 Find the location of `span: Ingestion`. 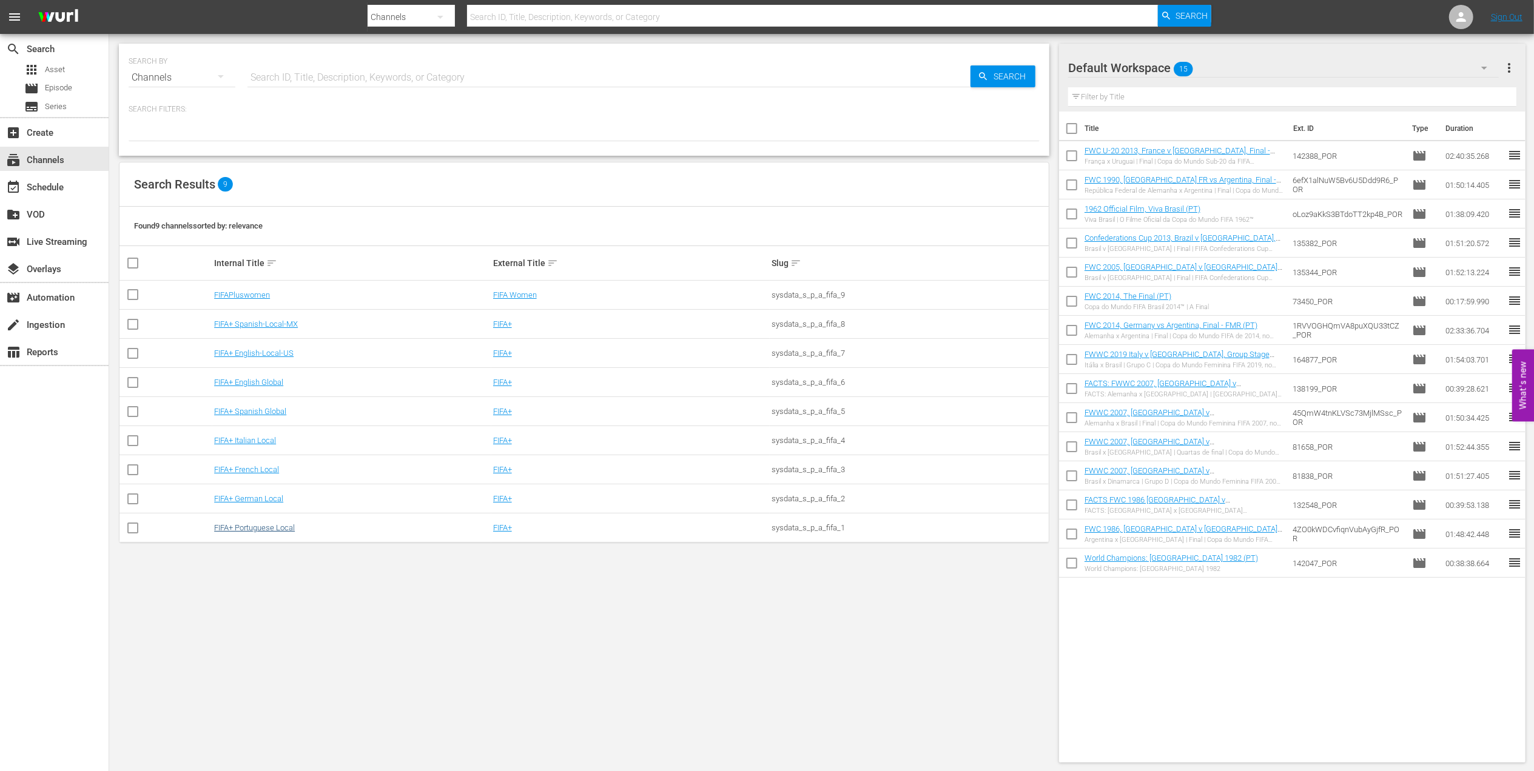

span: Ingestion is located at coordinates (13, 325).